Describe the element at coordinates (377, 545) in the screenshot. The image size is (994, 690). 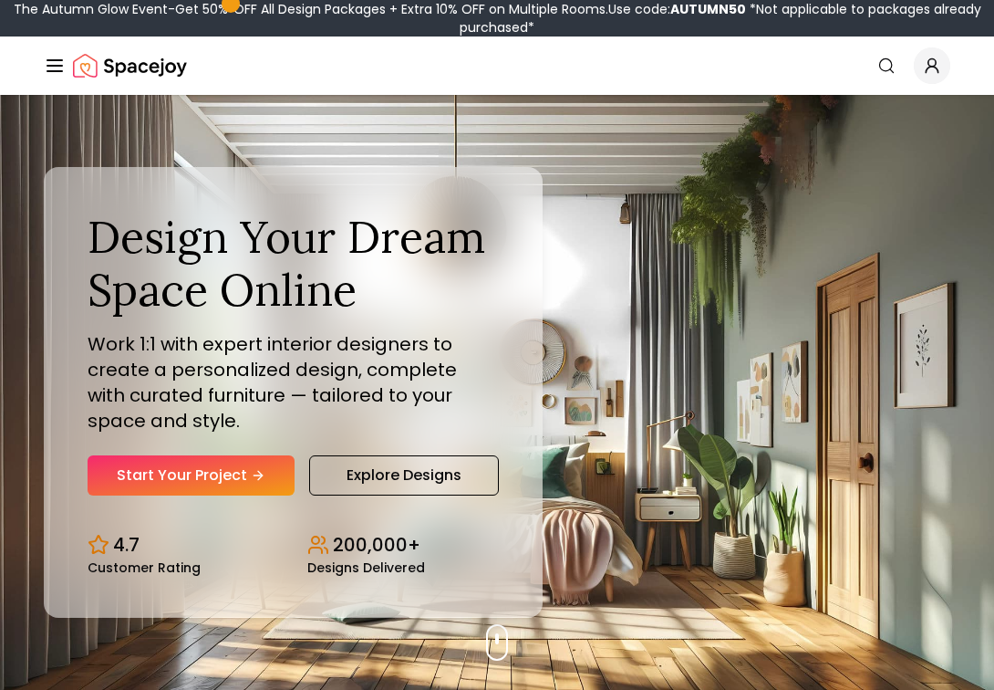
I see `p: 200,000+` at that location.